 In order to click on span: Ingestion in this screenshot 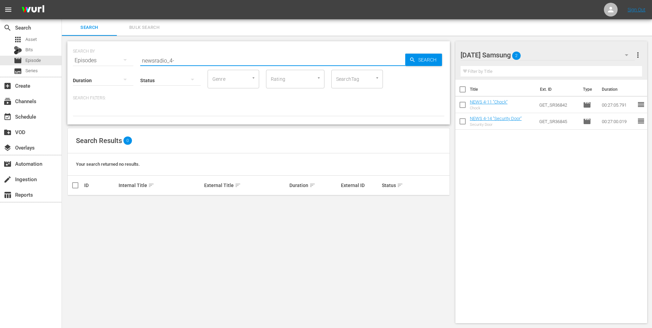, I will do `click(8, 179)`.